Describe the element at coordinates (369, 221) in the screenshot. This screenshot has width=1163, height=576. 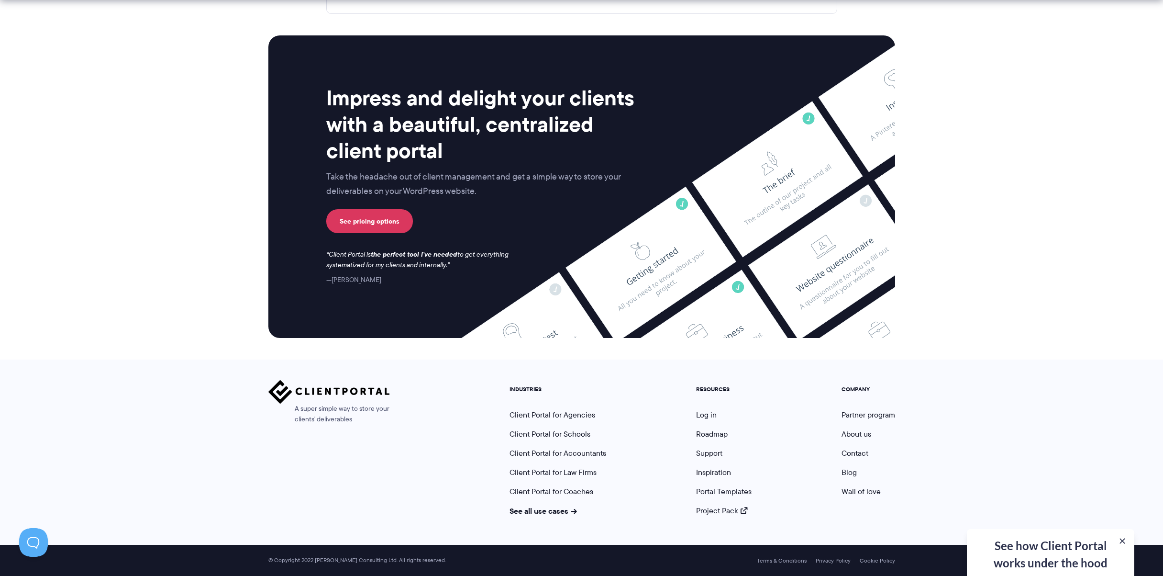
I see `a: See pricing options` at that location.